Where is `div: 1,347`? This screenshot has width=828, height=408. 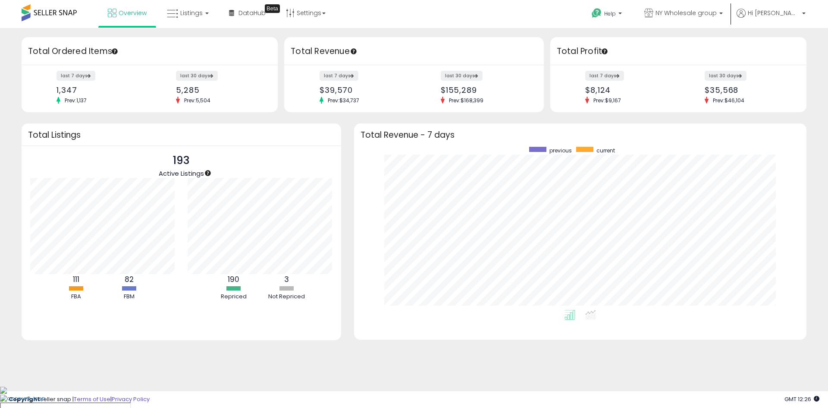
div: 1,347 is located at coordinates (100, 90).